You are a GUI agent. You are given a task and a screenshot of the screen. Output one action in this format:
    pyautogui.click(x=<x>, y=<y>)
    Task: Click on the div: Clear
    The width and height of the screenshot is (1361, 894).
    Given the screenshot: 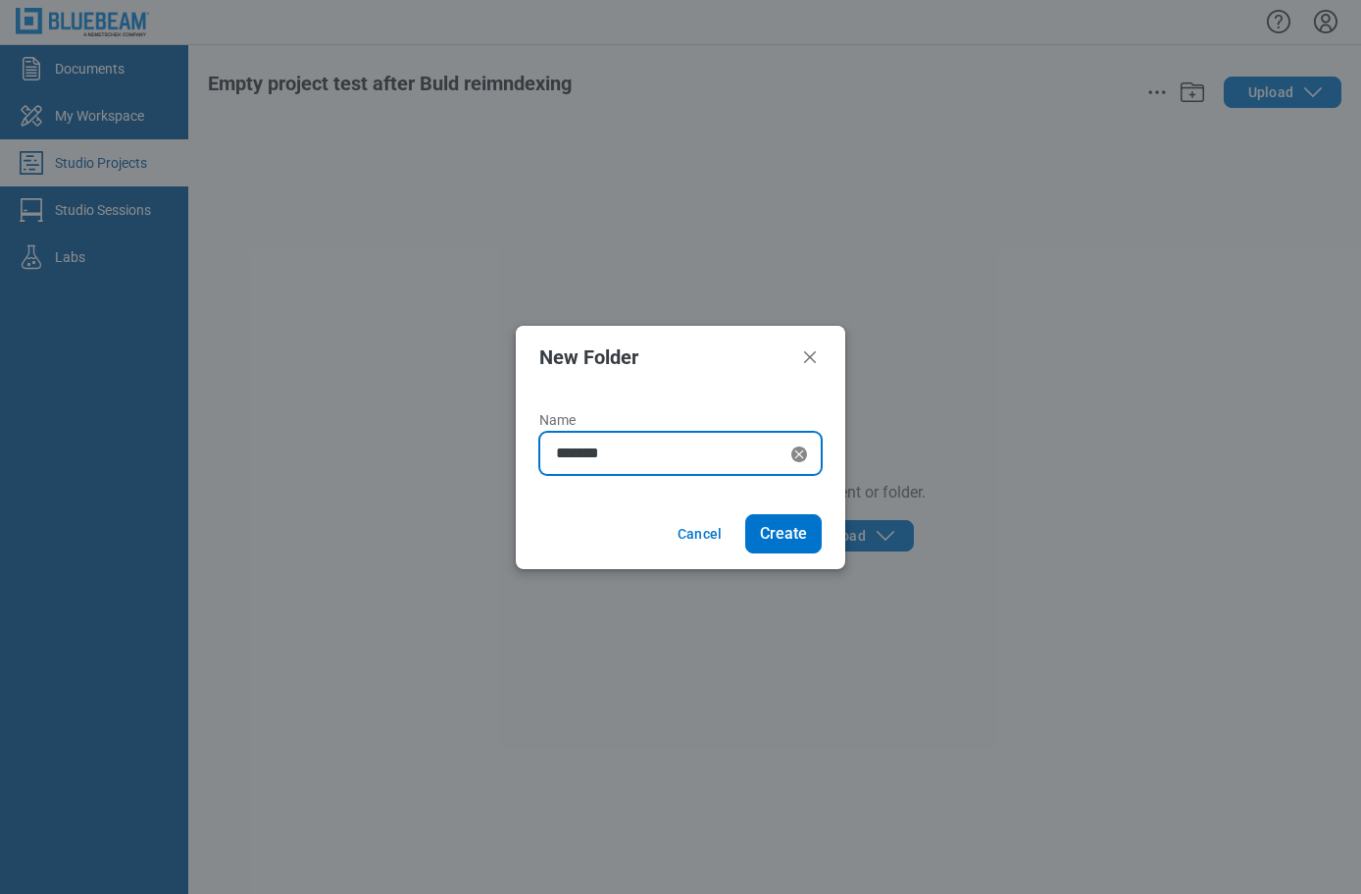 What is the action you would take?
    pyautogui.click(x=799, y=454)
    